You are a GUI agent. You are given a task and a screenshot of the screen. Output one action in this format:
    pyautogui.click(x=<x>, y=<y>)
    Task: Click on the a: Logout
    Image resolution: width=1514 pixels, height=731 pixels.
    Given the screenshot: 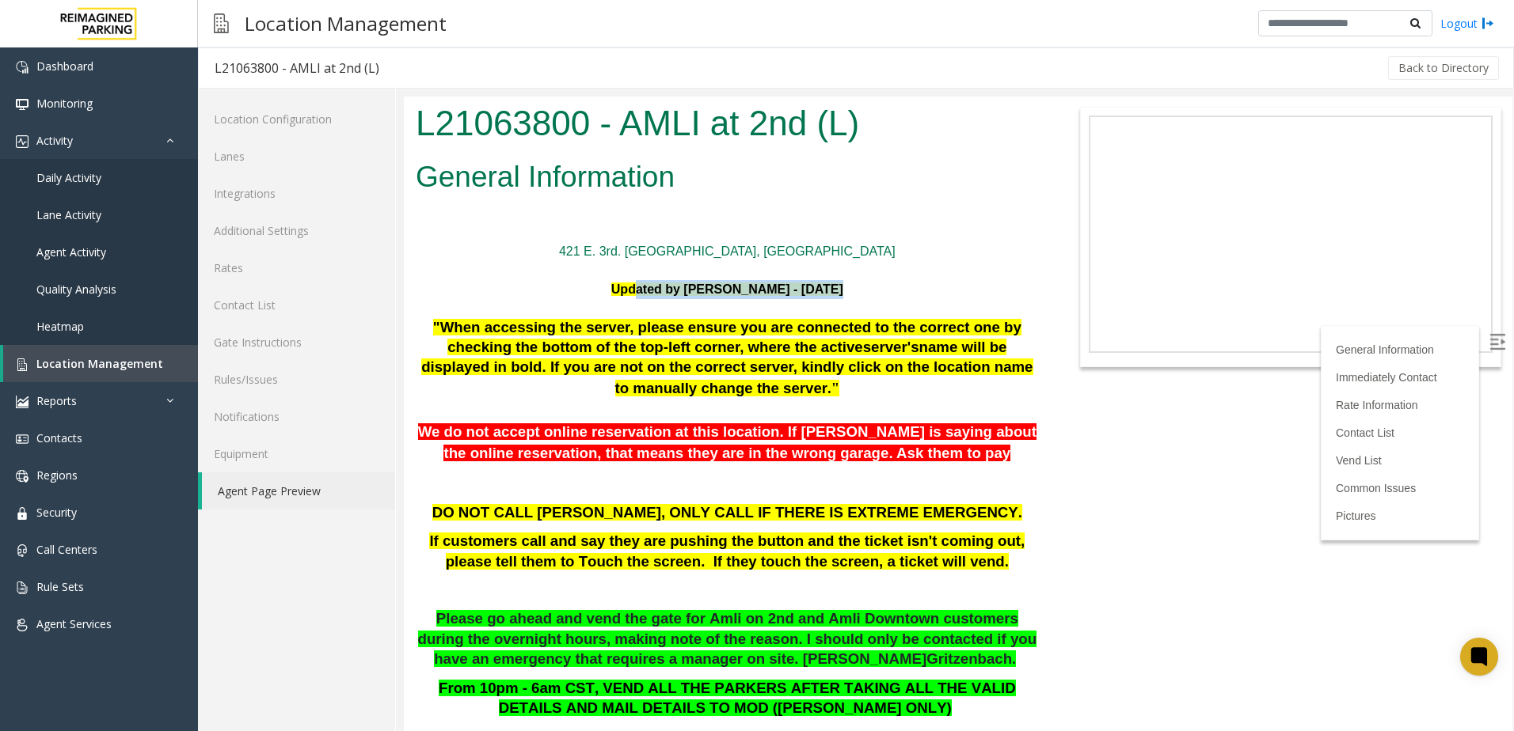 What is the action you would take?
    pyautogui.click(x=1467, y=23)
    